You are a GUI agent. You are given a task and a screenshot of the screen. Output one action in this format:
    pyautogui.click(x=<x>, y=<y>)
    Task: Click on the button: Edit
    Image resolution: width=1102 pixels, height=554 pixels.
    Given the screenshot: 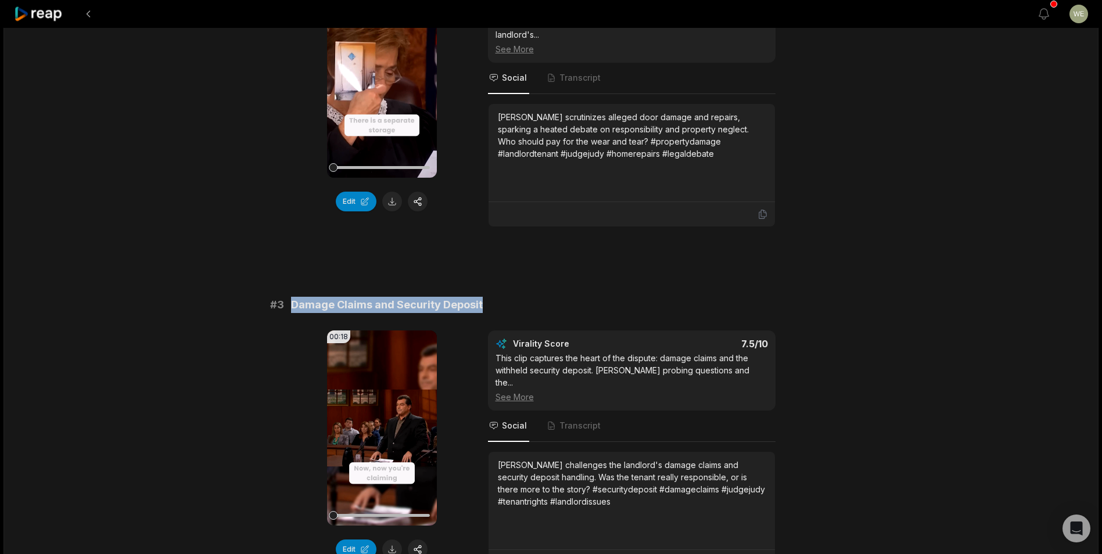 What is the action you would take?
    pyautogui.click(x=356, y=202)
    